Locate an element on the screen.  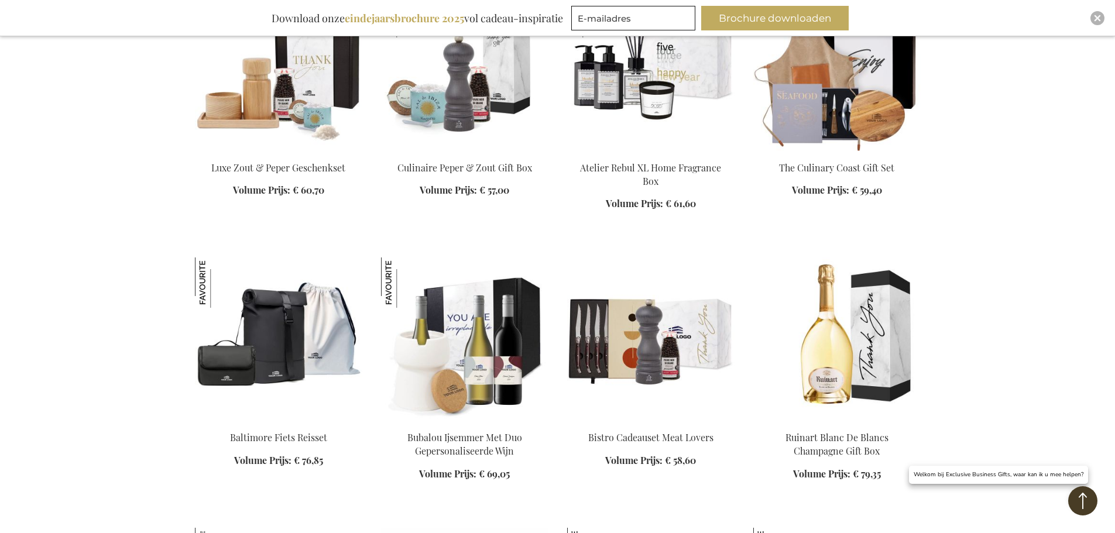
a: Luxe Zout & Peper Geschenkset is located at coordinates (278, 167).